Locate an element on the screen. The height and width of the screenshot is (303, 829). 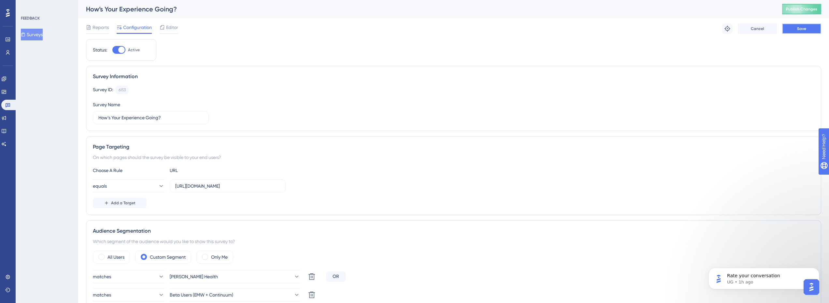
button: Send a message… is located at coordinates (117, 216).